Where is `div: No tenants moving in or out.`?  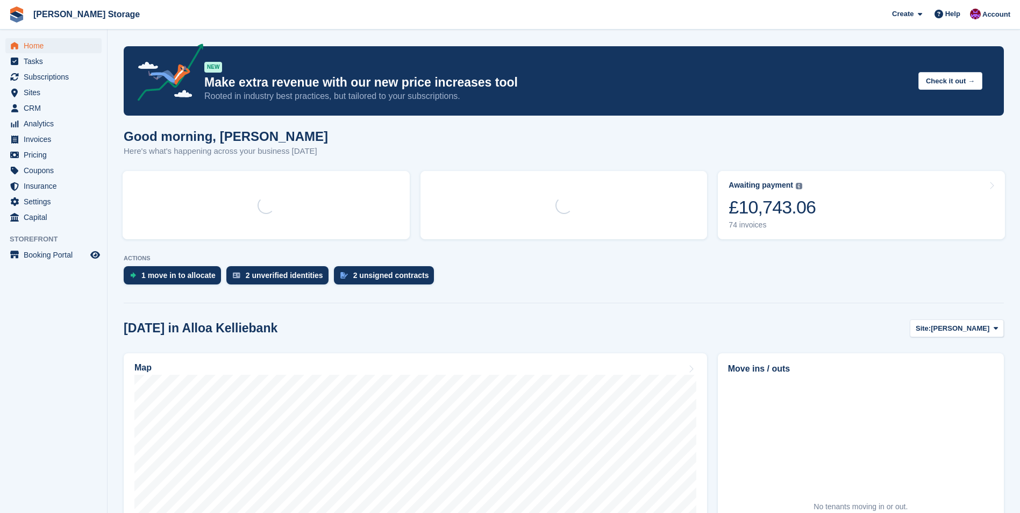 div: No tenants moving in or out. is located at coordinates (860, 506).